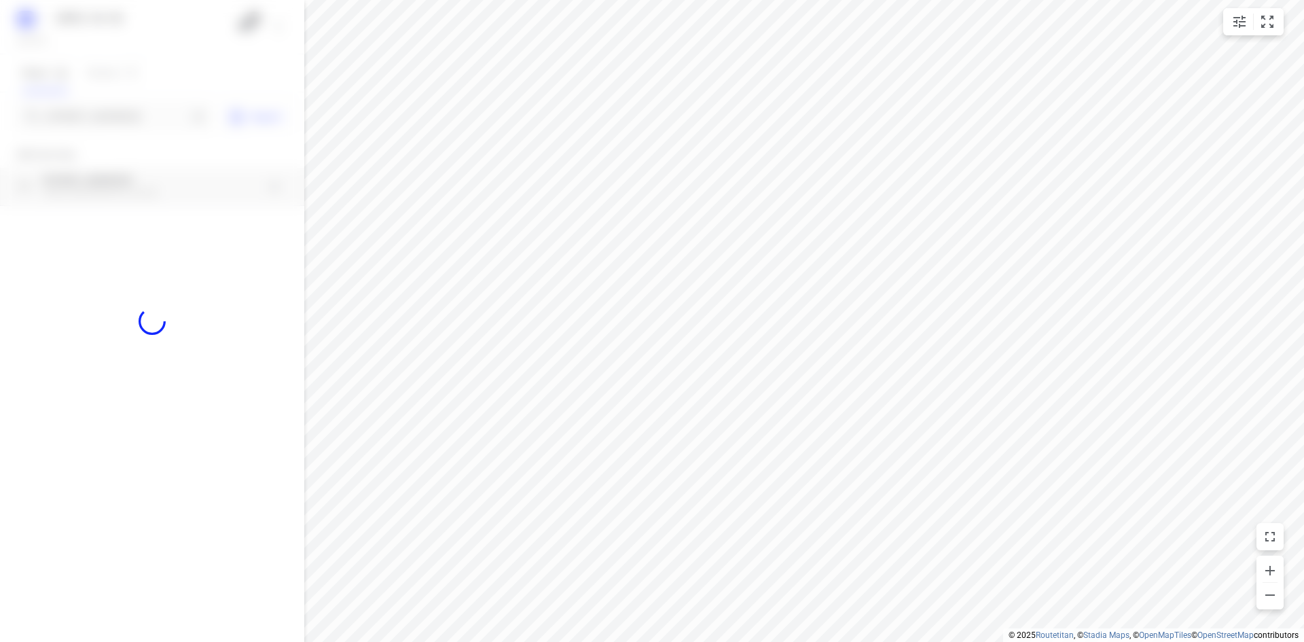 Image resolution: width=1304 pixels, height=642 pixels. Describe the element at coordinates (1225, 635) in the screenshot. I see `a: OpenStreetMap` at that location.